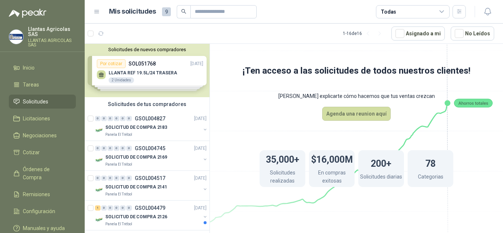 The image size is (503, 233). I want to click on h1: 200+, so click(381, 163).